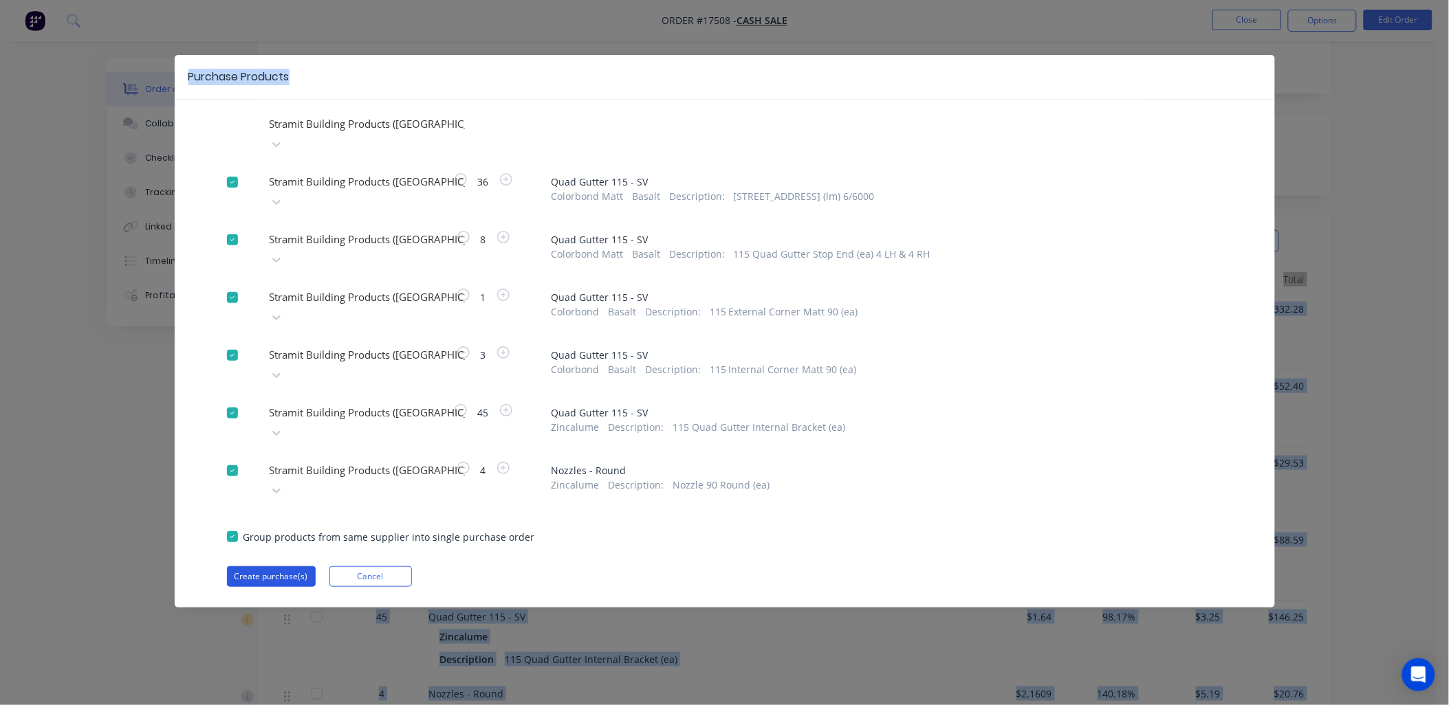 This screenshot has height=705, width=1449. Describe the element at coordinates (758, 427) in the screenshot. I see `span: 115 Quad Gutter Internal Bracket (ea)` at that location.